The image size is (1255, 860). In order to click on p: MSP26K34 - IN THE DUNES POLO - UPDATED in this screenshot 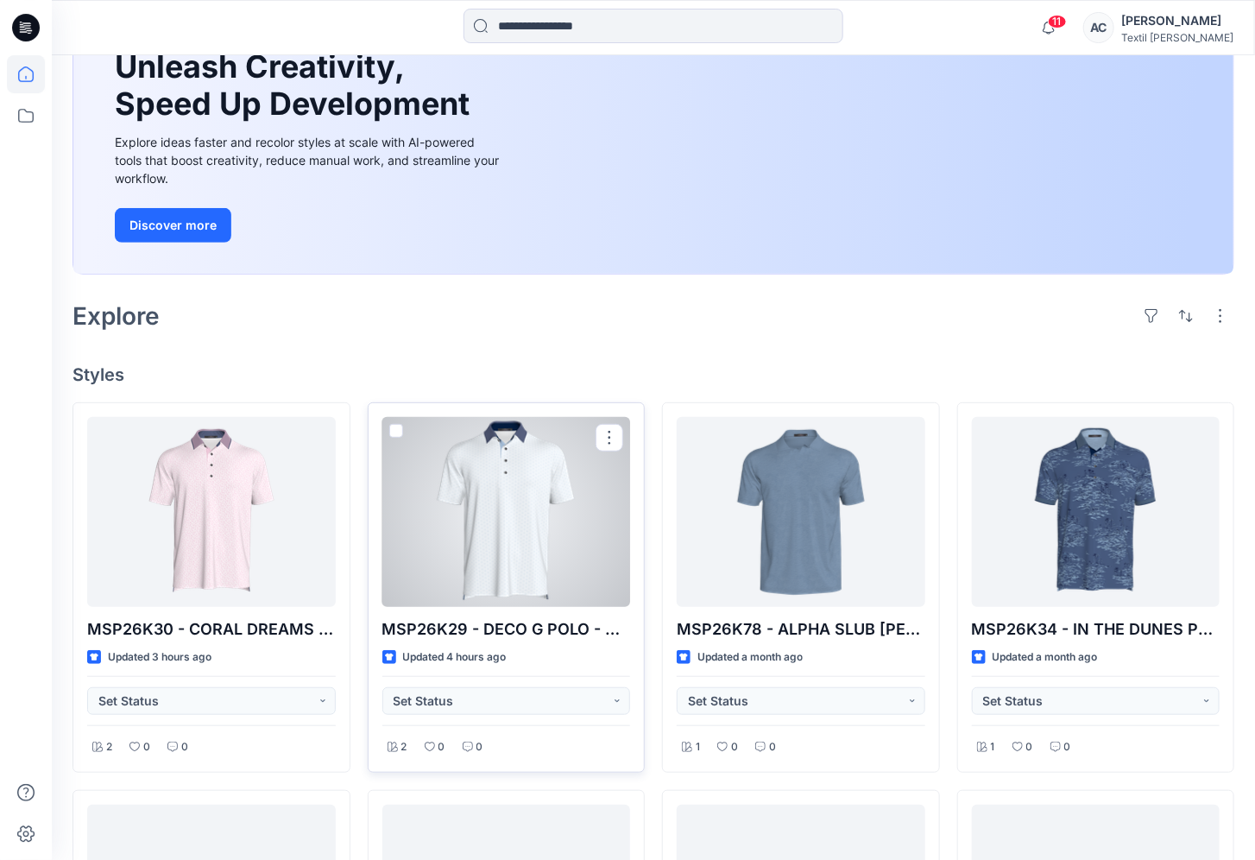, I will do `click(1096, 629)`.